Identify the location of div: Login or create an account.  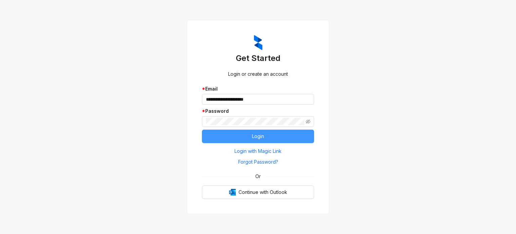
(258, 74).